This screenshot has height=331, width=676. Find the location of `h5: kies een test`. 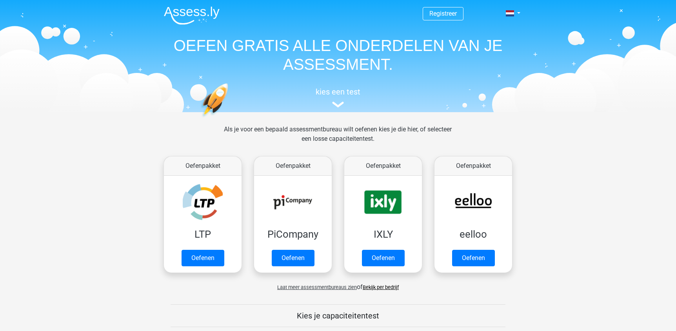

h5: kies een test is located at coordinates (338, 92).